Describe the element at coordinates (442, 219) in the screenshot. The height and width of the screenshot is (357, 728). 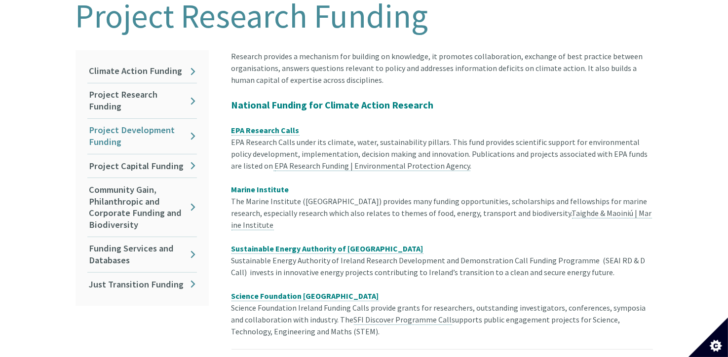
I see `a: Taighde & Maoiniú | Marine Institute` at that location.